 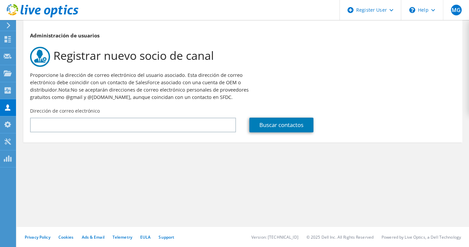 I want to click on a: Support, so click(x=166, y=237).